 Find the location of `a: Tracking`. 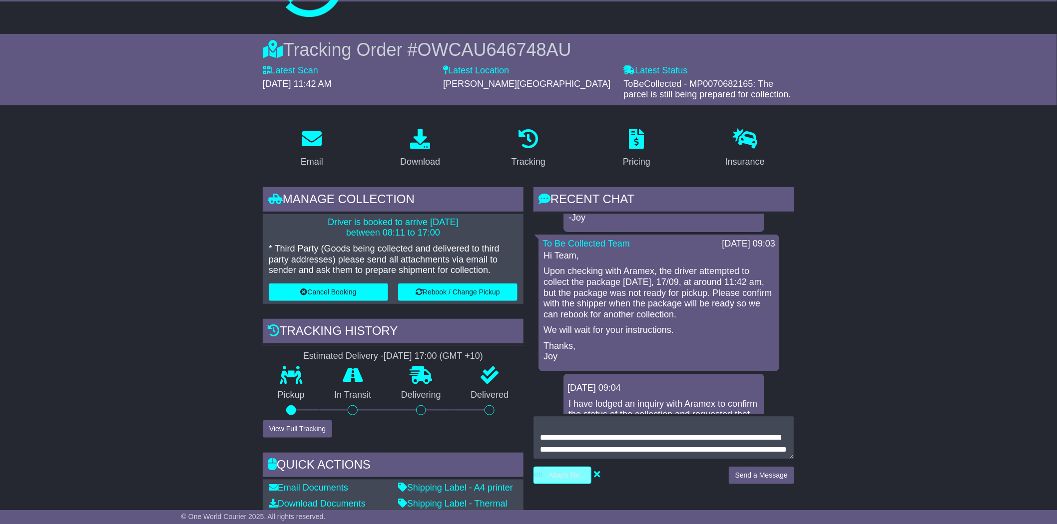

a: Tracking is located at coordinates (528, 149).